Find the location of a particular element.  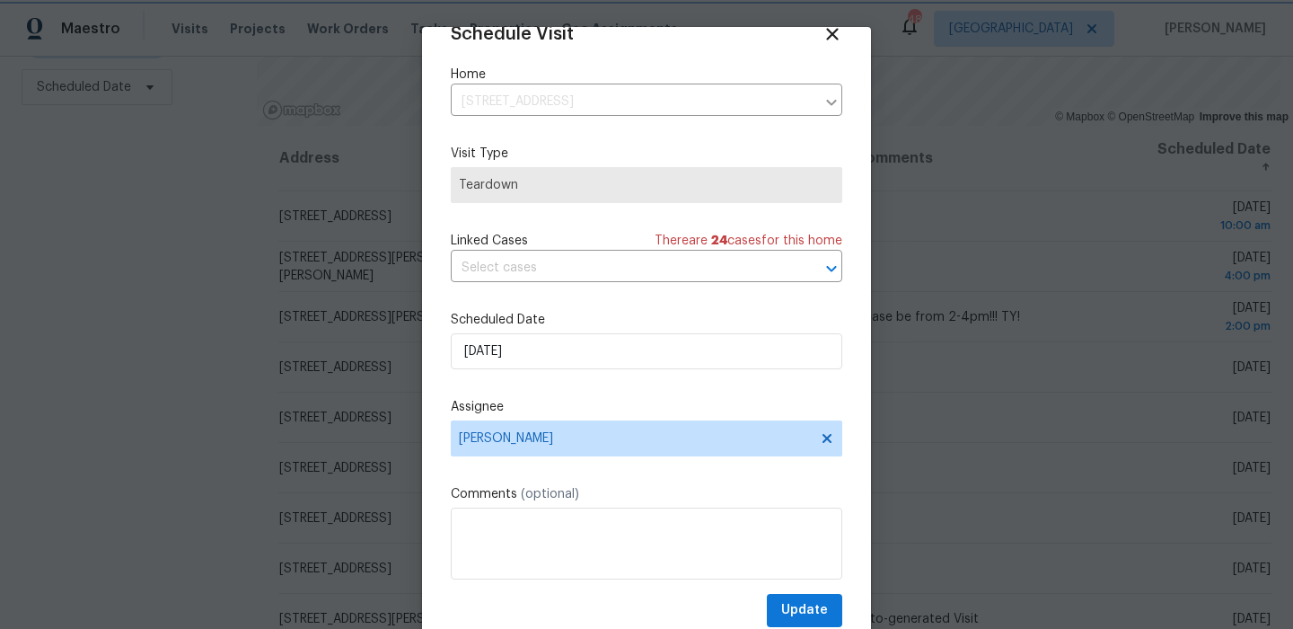

span: Update is located at coordinates (805, 610).